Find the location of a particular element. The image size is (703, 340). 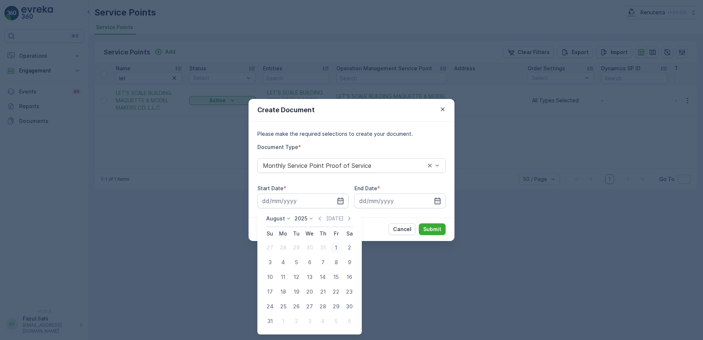

div: 24 is located at coordinates (270, 306).